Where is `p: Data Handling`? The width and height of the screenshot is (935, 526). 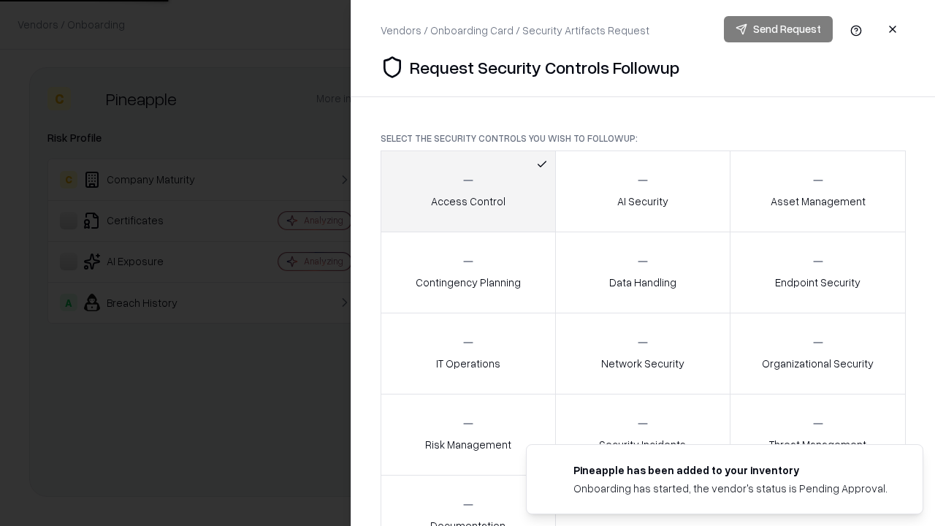 p: Data Handling is located at coordinates (643, 282).